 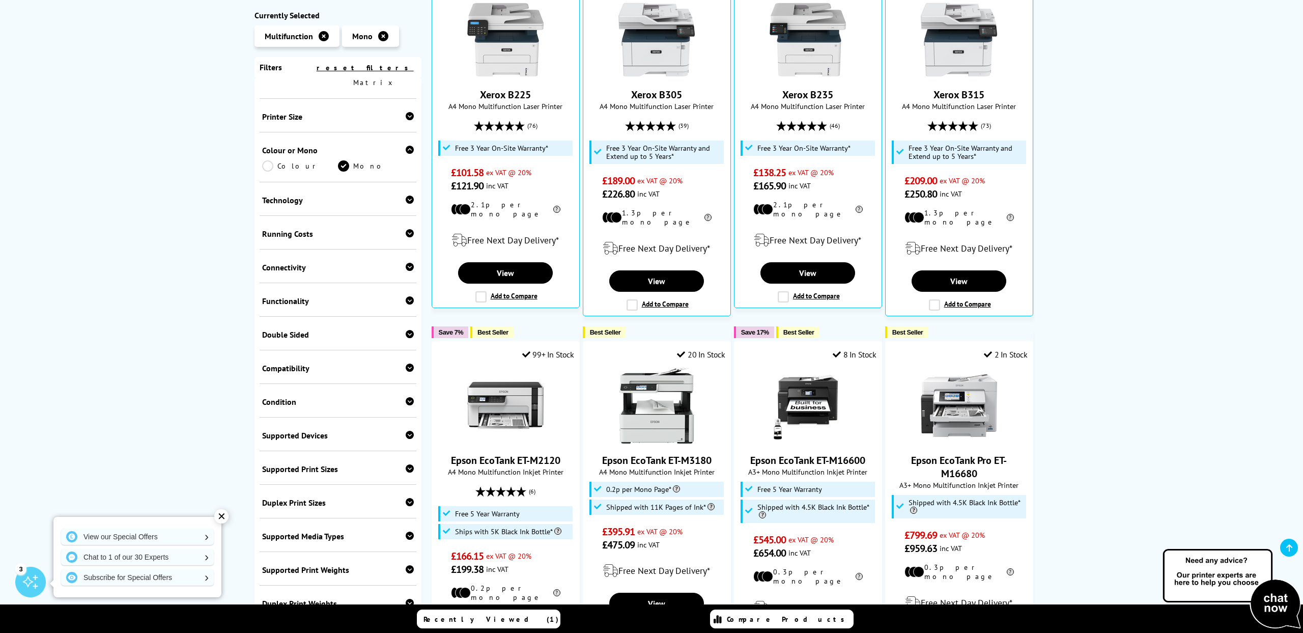 What do you see at coordinates (959, 405) in the screenshot?
I see `img: Epson EcoTank Pro ET-M16680` at bounding box center [959, 405].